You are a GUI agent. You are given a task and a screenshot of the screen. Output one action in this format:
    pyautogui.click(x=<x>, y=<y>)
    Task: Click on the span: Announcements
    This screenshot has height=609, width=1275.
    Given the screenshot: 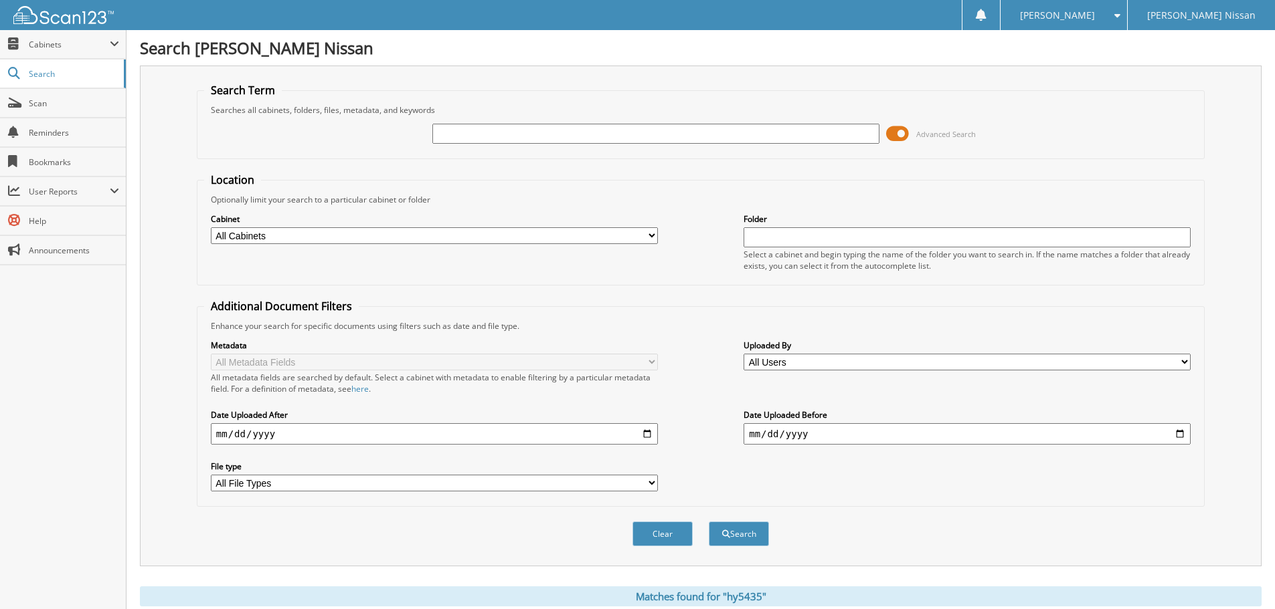 What is the action you would take?
    pyautogui.click(x=74, y=250)
    